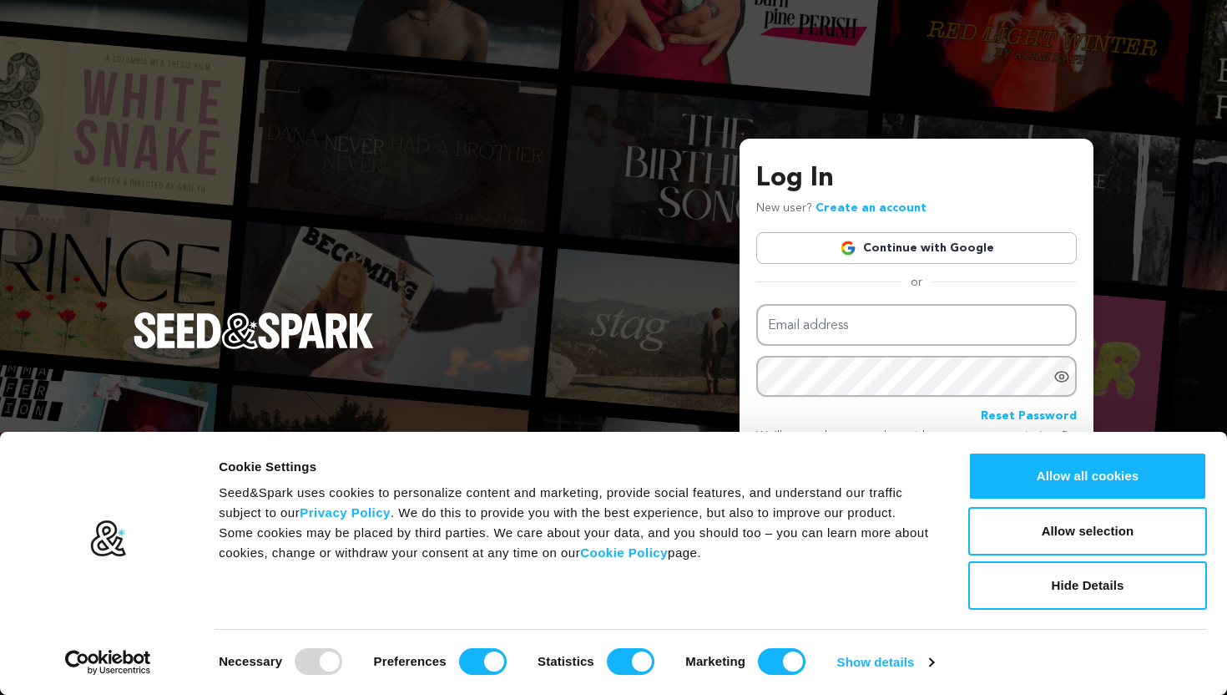 The image size is (1227, 695). What do you see at coordinates (917, 456) in the screenshot?
I see `p: We’ll never share your data without express permission. By continuing, you agree to our & .` at bounding box center [917, 456].